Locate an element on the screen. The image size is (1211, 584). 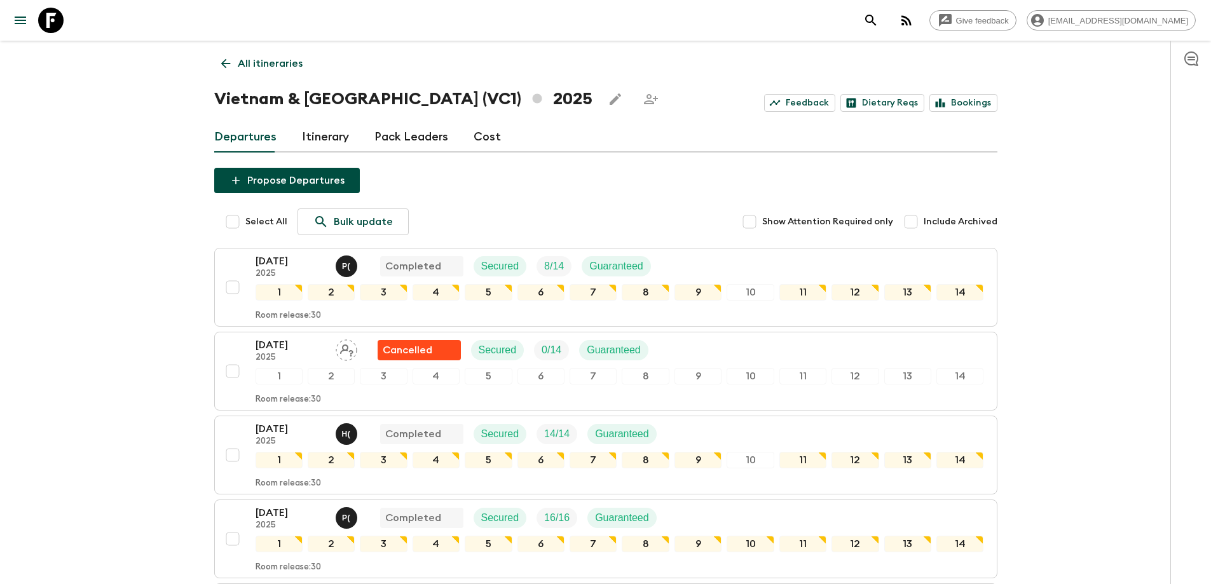
a: Cost is located at coordinates (487, 137).